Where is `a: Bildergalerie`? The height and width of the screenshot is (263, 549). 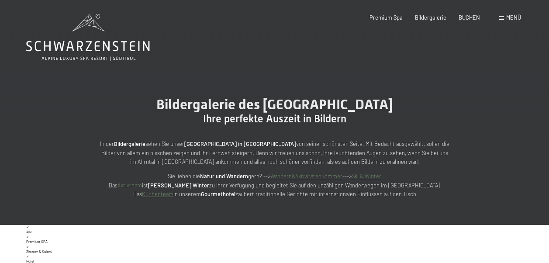
a: Bildergalerie is located at coordinates (431, 17).